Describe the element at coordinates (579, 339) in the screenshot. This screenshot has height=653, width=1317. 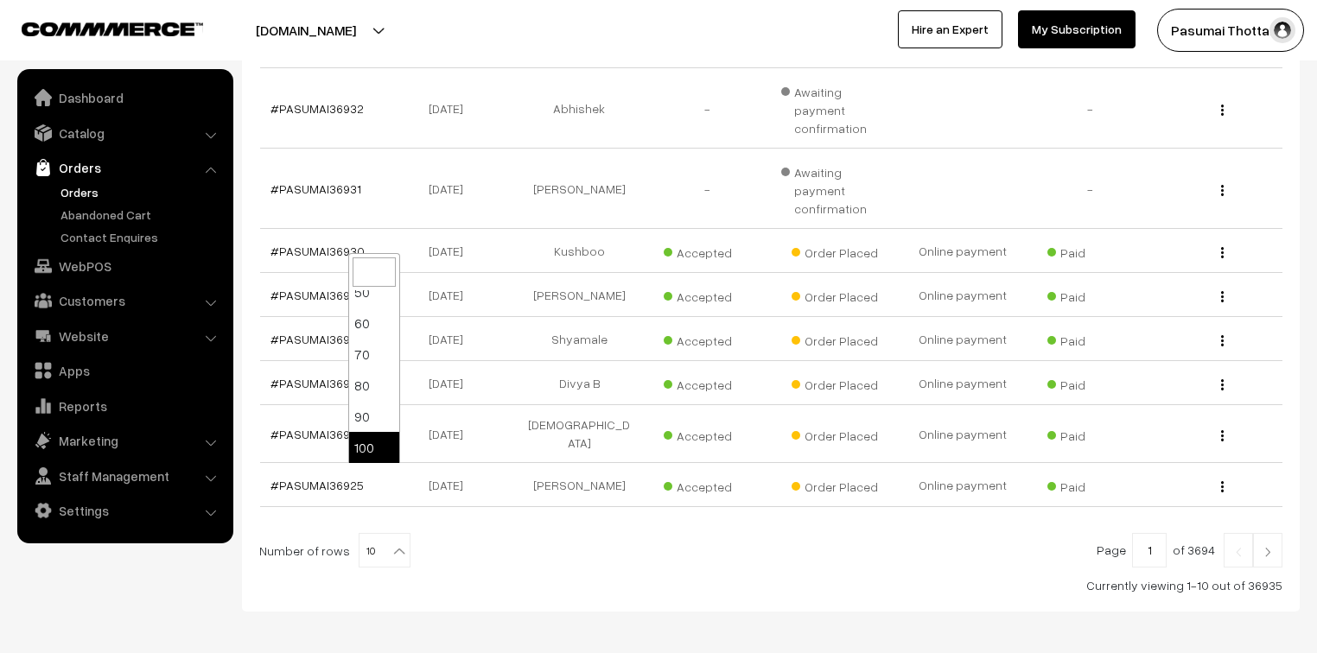
I see `td: Shyamale` at that location.